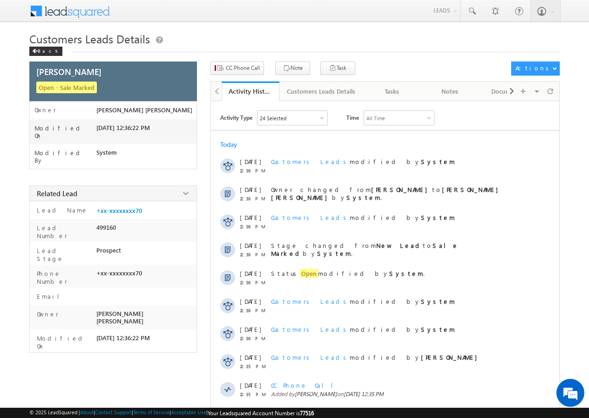  Describe the element at coordinates (407, 394) in the screenshot. I see `span: Added by on` at that location.